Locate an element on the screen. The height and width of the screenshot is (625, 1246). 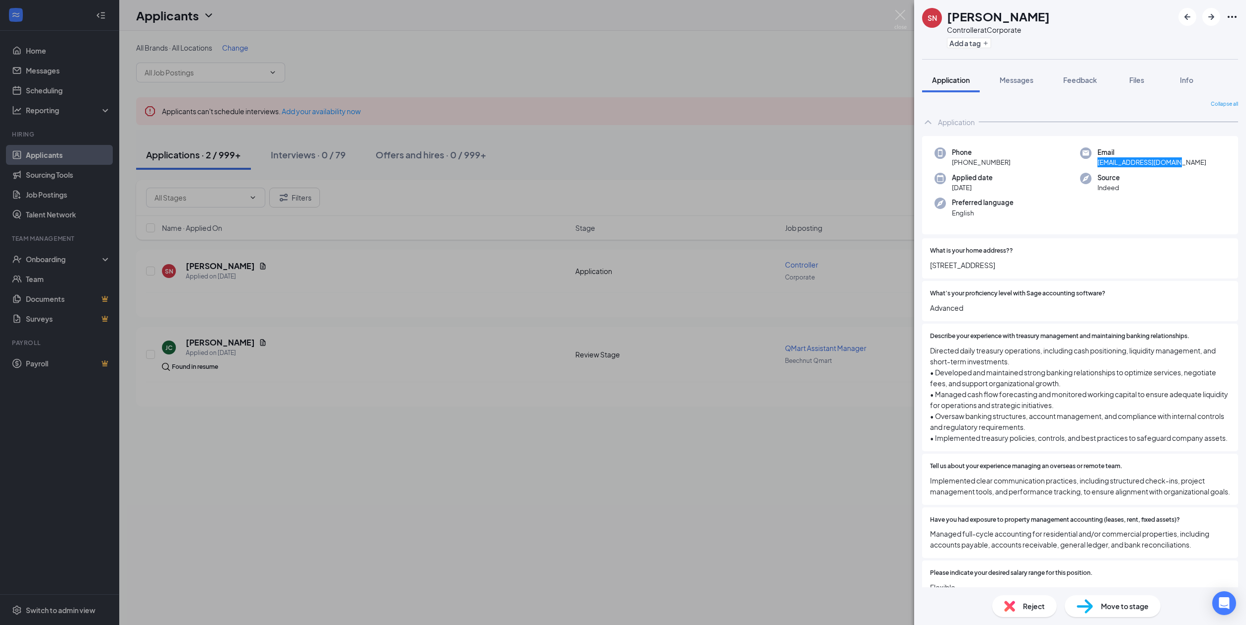
span: Files is located at coordinates (1136, 80).